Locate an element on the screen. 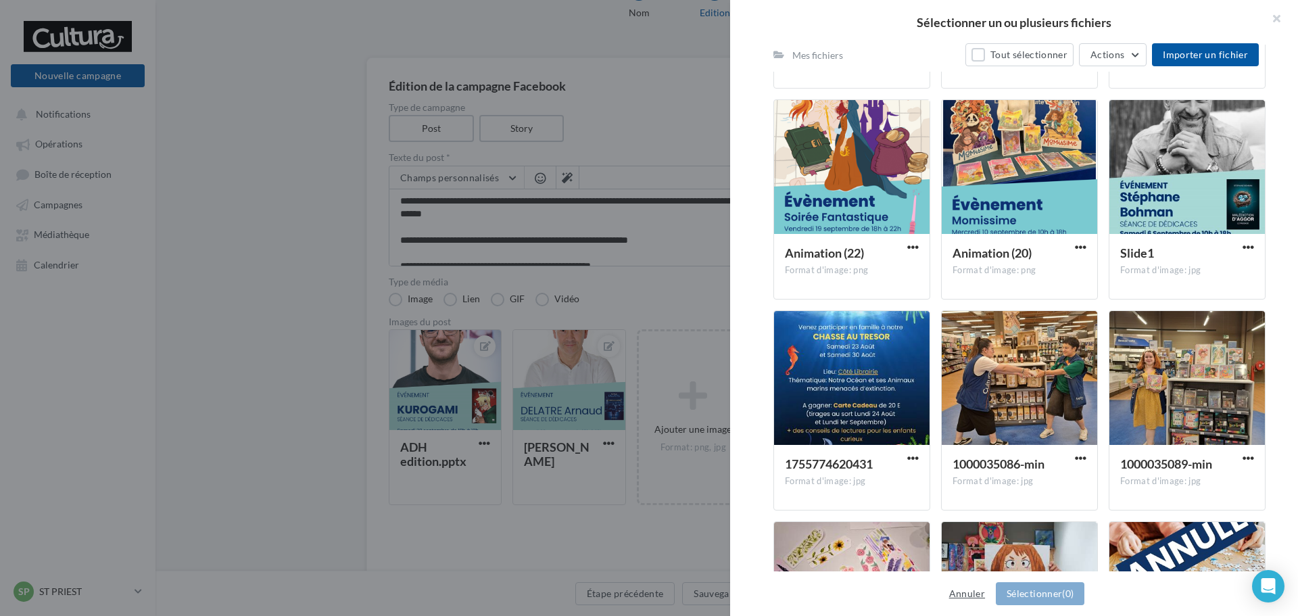 This screenshot has width=1298, height=616. span: 1000035086-min is located at coordinates (998, 464).